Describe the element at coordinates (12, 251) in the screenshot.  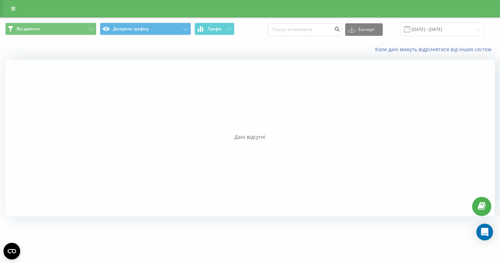
I see `button: Open CMP widget` at that location.